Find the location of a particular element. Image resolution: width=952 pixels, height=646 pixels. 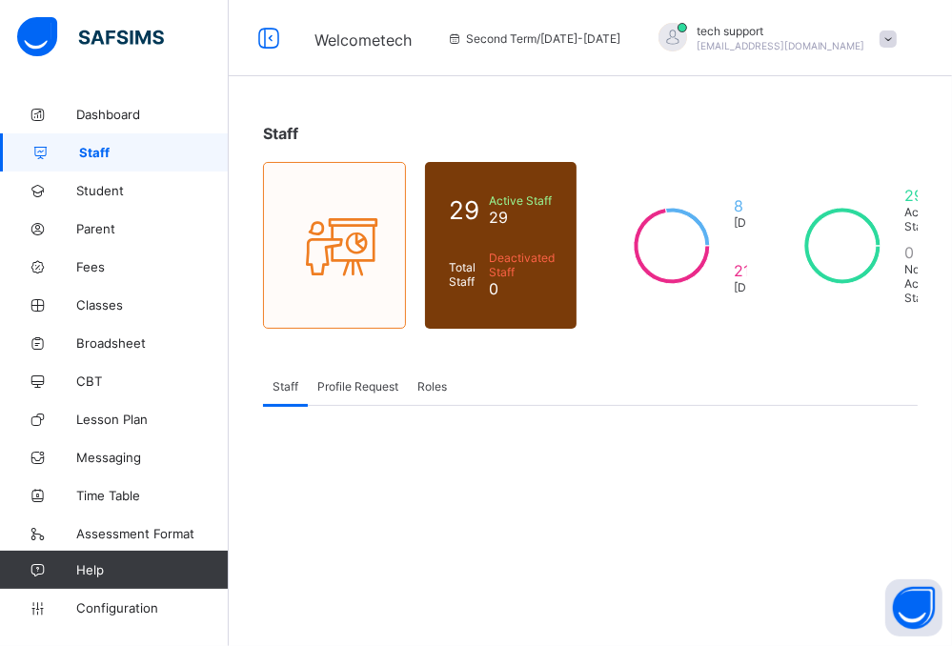

span: Assessment Format is located at coordinates (152, 534).